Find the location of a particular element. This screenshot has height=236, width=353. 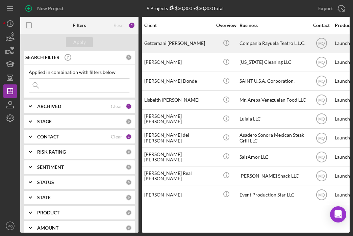

div: Applied in combination with filters below is located at coordinates (79, 72).